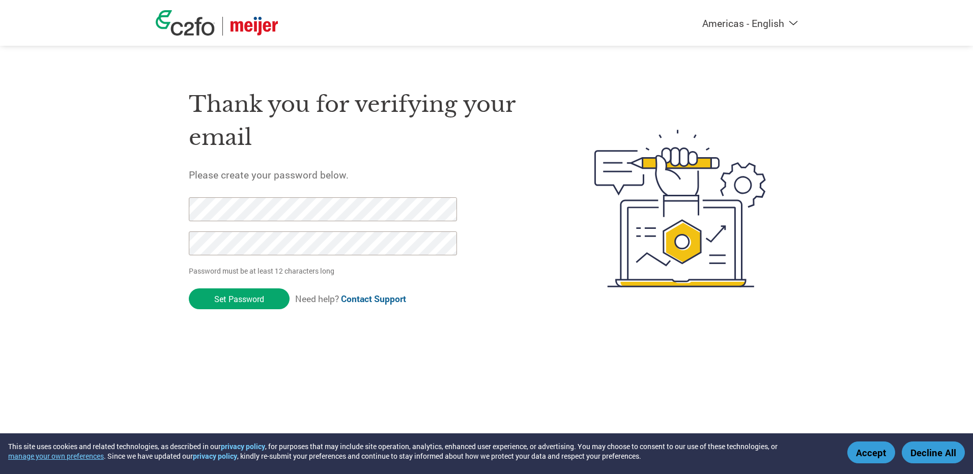  What do you see at coordinates (239, 299) in the screenshot?
I see `input: Set Password` at bounding box center [239, 299].